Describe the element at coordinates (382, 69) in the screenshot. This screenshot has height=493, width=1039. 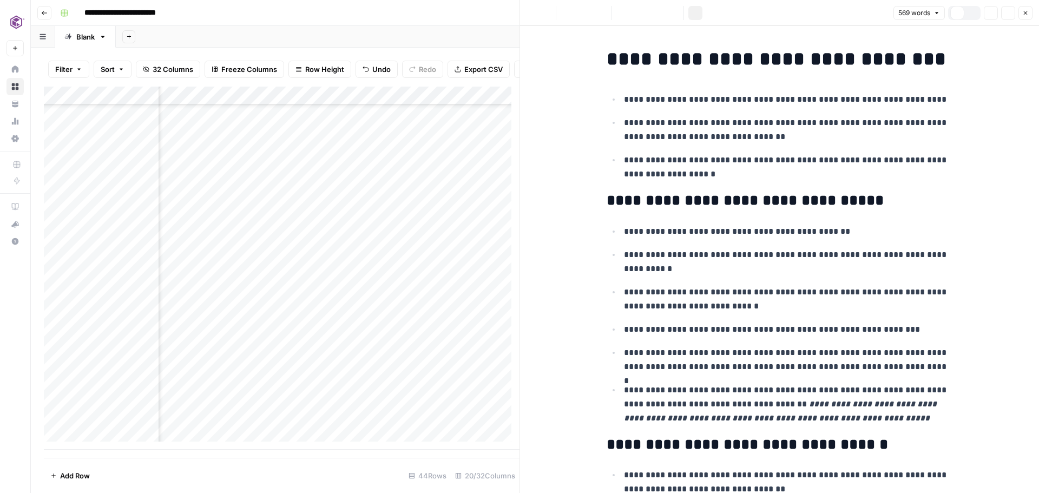
I see `span: Undo` at that location.